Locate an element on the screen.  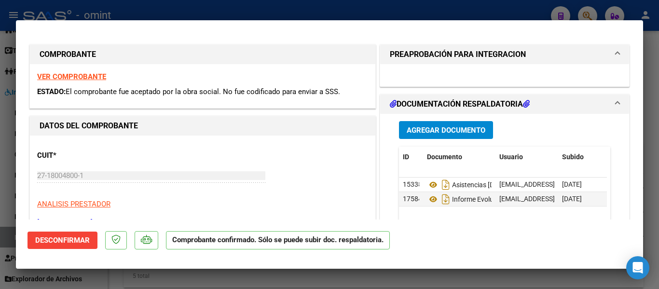
span: Usuario is located at coordinates (511, 157).